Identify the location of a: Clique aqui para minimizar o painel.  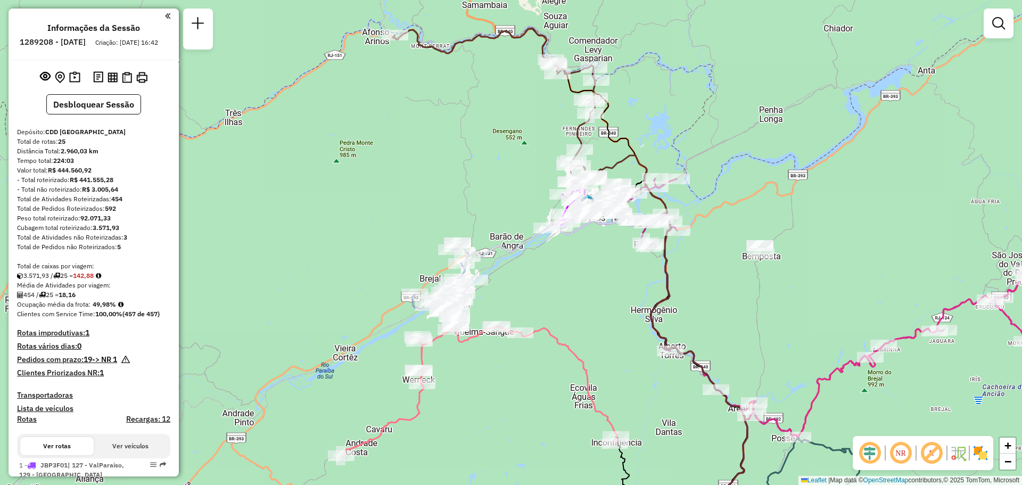
(168, 15).